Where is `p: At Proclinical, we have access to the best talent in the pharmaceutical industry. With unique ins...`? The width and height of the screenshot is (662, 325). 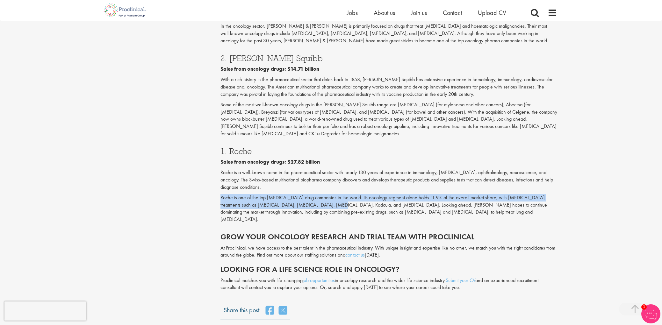 p: At Proclinical, we have access to the best talent in the pharmaceutical industry. With unique ins... is located at coordinates (389, 252).